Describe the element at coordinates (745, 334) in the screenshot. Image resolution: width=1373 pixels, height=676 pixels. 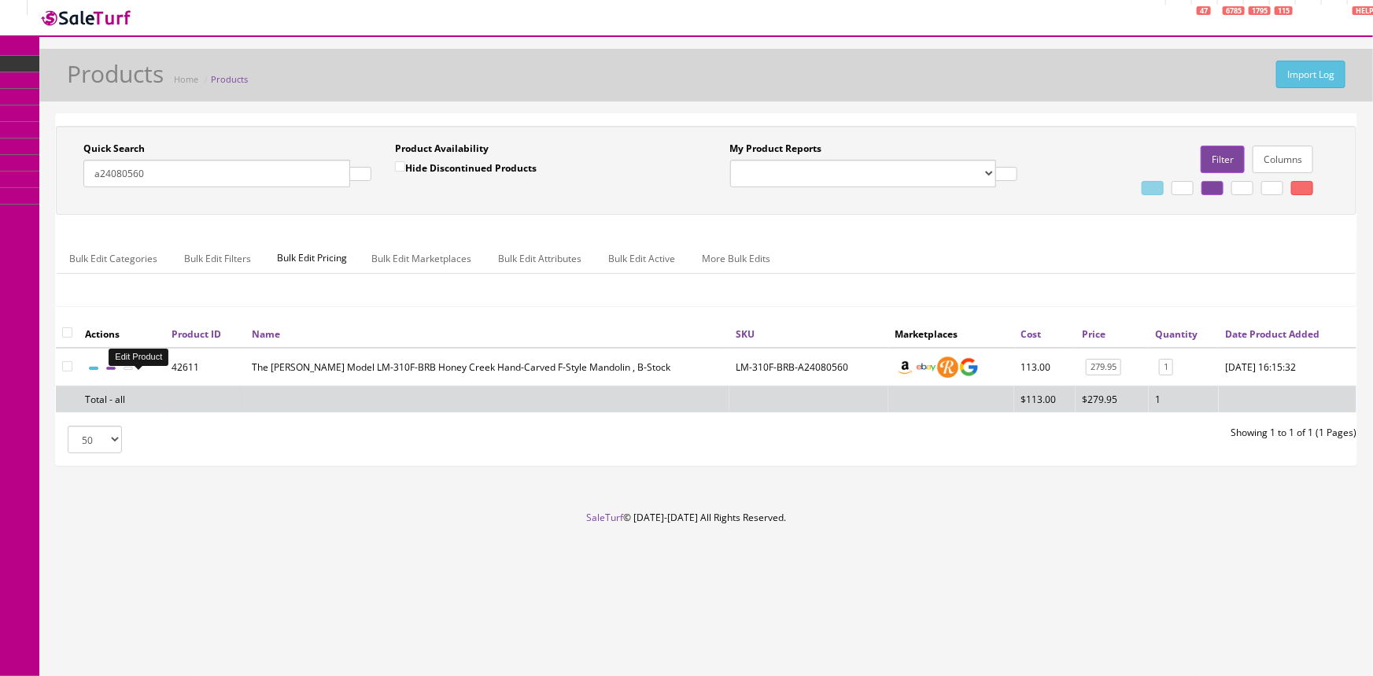
I see `a: SKU` at that location.